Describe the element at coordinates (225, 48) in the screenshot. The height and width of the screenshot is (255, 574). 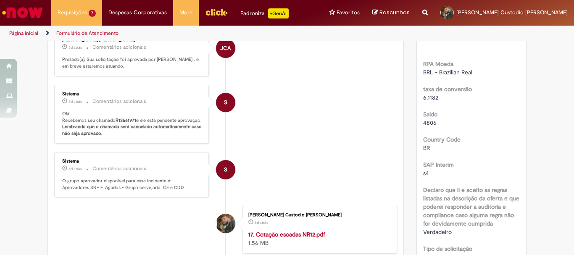
I see `span: JCA` at that location.